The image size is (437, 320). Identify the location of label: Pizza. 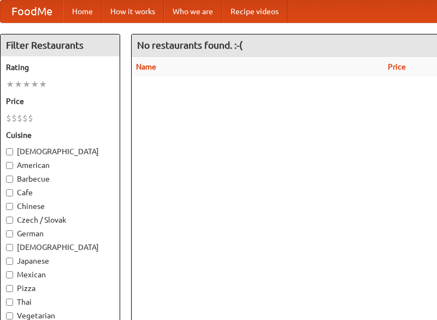
(60, 288).